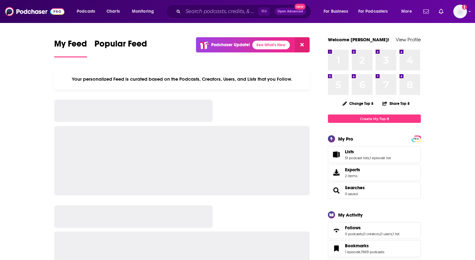 The width and height of the screenshot is (475, 260). I want to click on a: My Feed, so click(71, 48).